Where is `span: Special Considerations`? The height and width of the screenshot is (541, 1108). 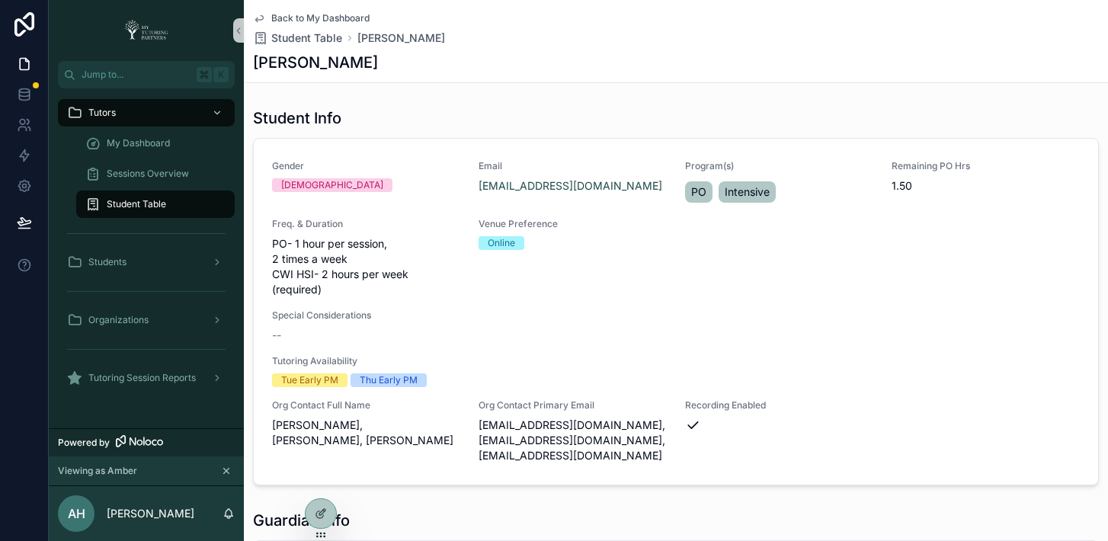 span: Special Considerations is located at coordinates (676, 316).